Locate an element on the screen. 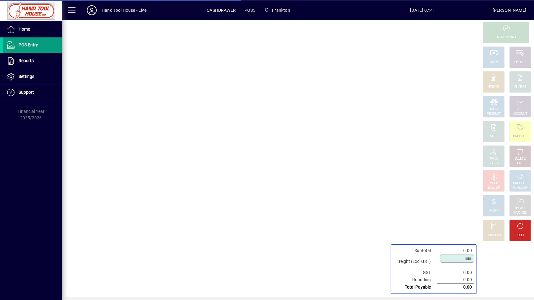 The height and width of the screenshot is (300, 534). a: Home is located at coordinates (32, 29).